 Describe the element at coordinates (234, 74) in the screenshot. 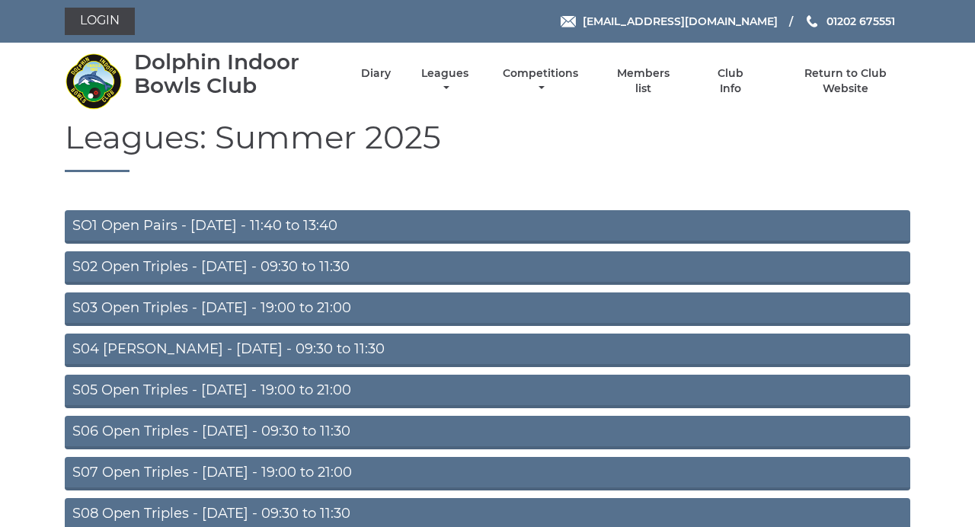

I see `div: Dolphin Indoor Bowls Club` at that location.